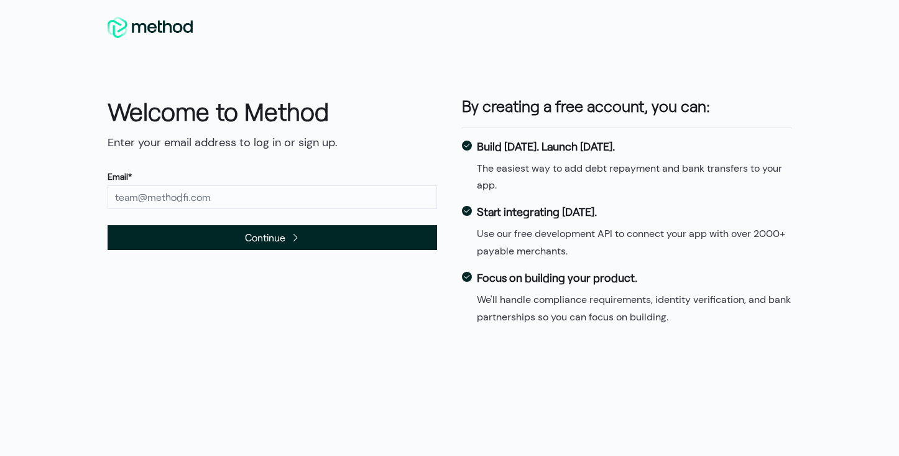  Describe the element at coordinates (634, 308) in the screenshot. I see `dd: We'll handle compliance requirements, identity verification, and bank partnerships so you can foc...` at that location.